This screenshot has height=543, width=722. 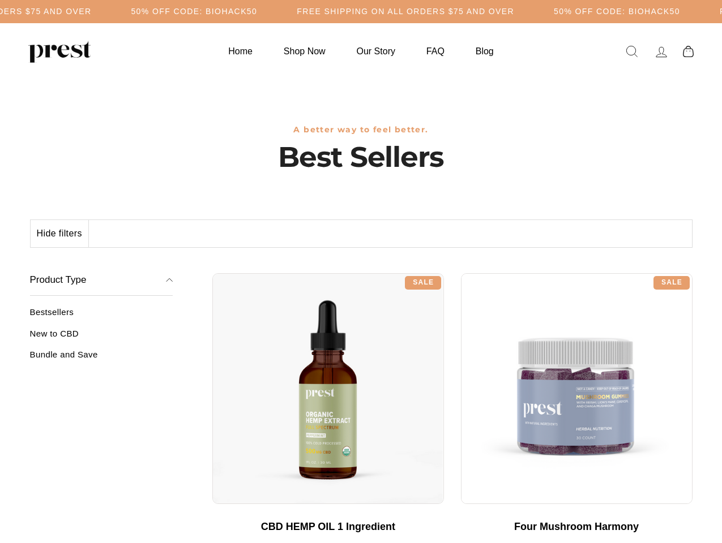 I want to click on a: Shop Now, so click(x=304, y=51).